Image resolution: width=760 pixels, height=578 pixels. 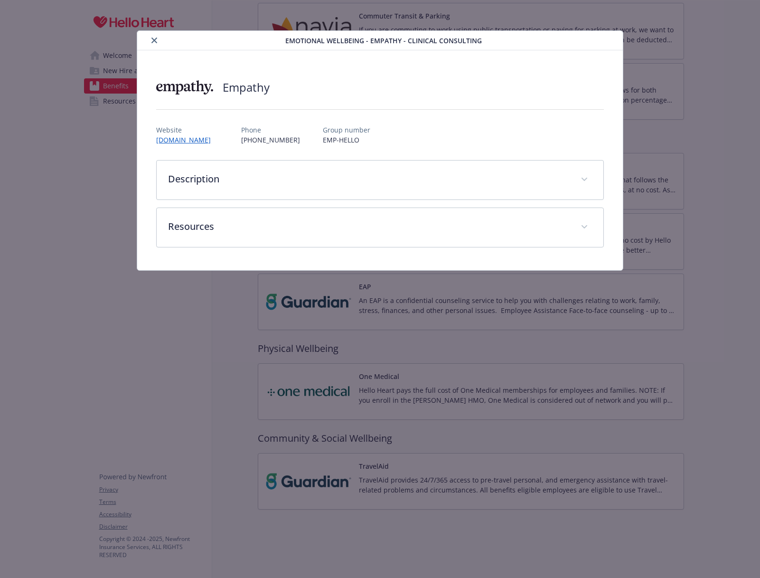 I want to click on img: Empathy, so click(x=185, y=87).